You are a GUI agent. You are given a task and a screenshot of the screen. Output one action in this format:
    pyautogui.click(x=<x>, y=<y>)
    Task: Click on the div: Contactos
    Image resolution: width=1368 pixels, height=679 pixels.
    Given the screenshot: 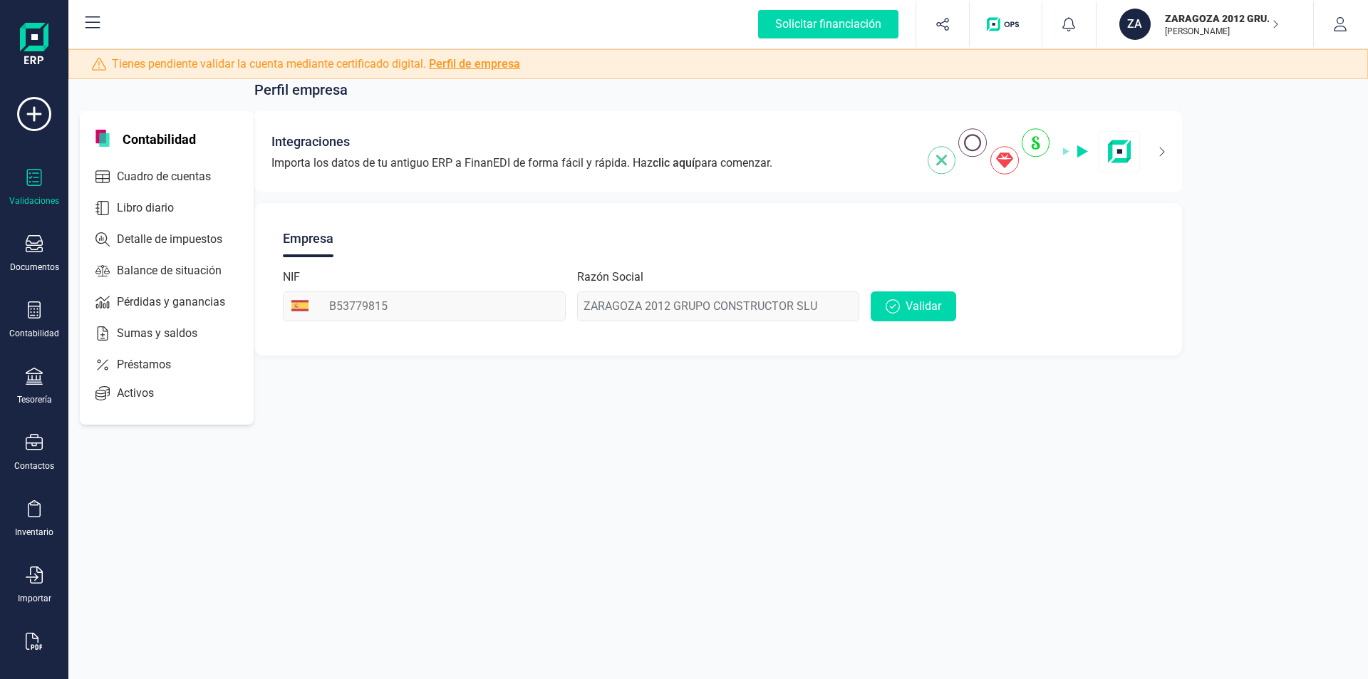 What is the action you would take?
    pyautogui.click(x=34, y=466)
    